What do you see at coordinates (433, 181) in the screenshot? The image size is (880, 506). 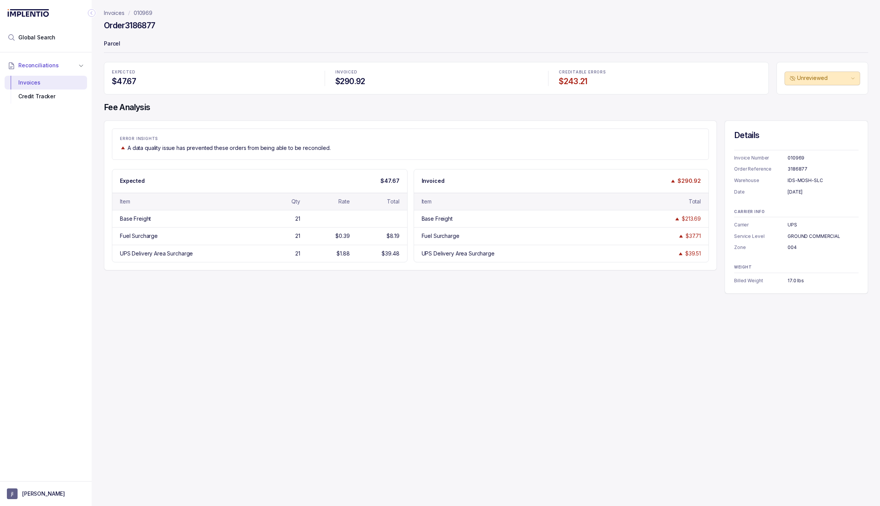 I see `p: Invoiced` at bounding box center [433, 181].